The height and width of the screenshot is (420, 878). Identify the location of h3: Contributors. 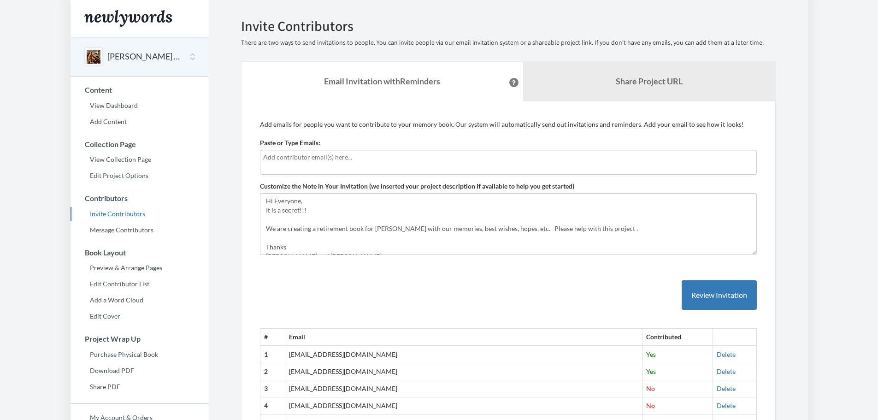
(140, 198).